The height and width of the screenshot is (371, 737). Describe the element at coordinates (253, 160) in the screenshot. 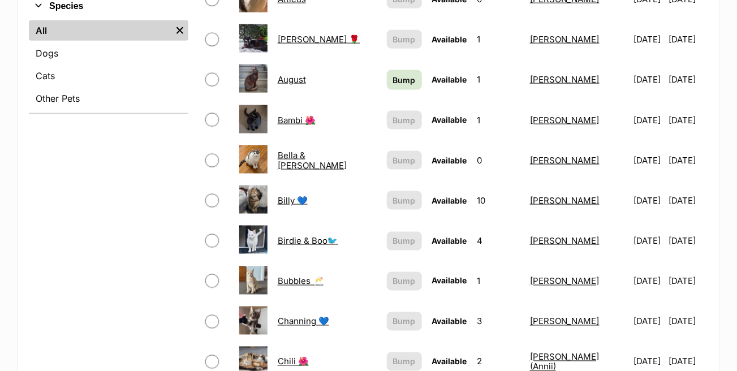

I see `img: Bella & Kevin 💕` at that location.